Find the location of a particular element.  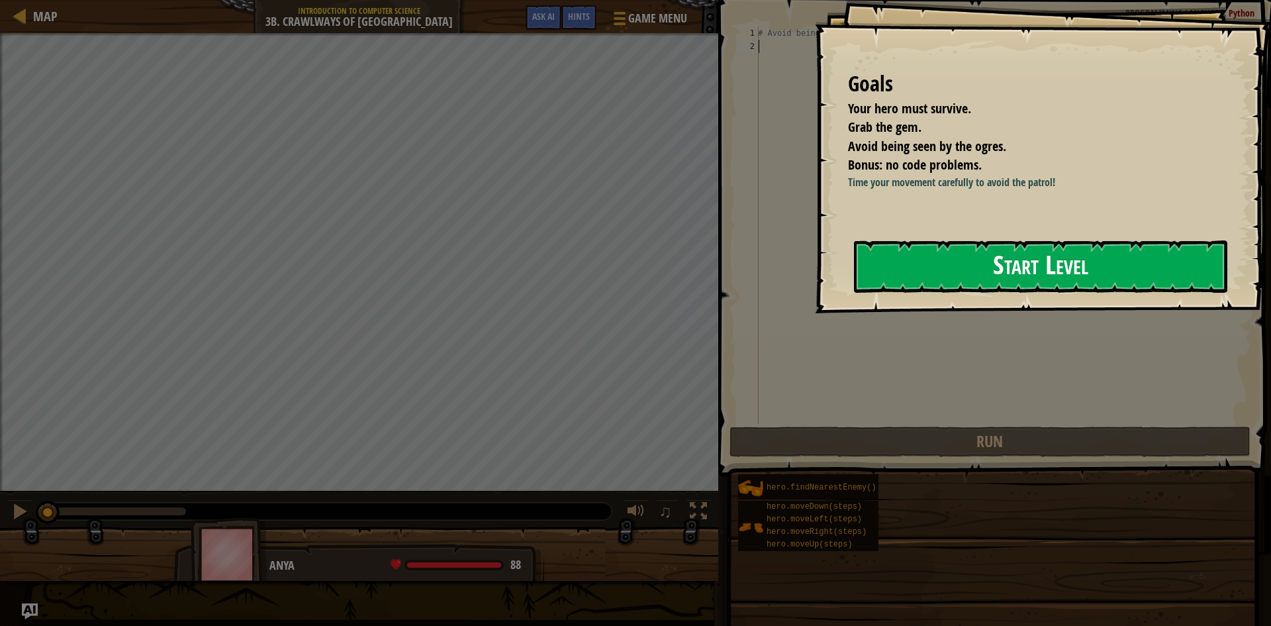

span: Map is located at coordinates (45, 16).